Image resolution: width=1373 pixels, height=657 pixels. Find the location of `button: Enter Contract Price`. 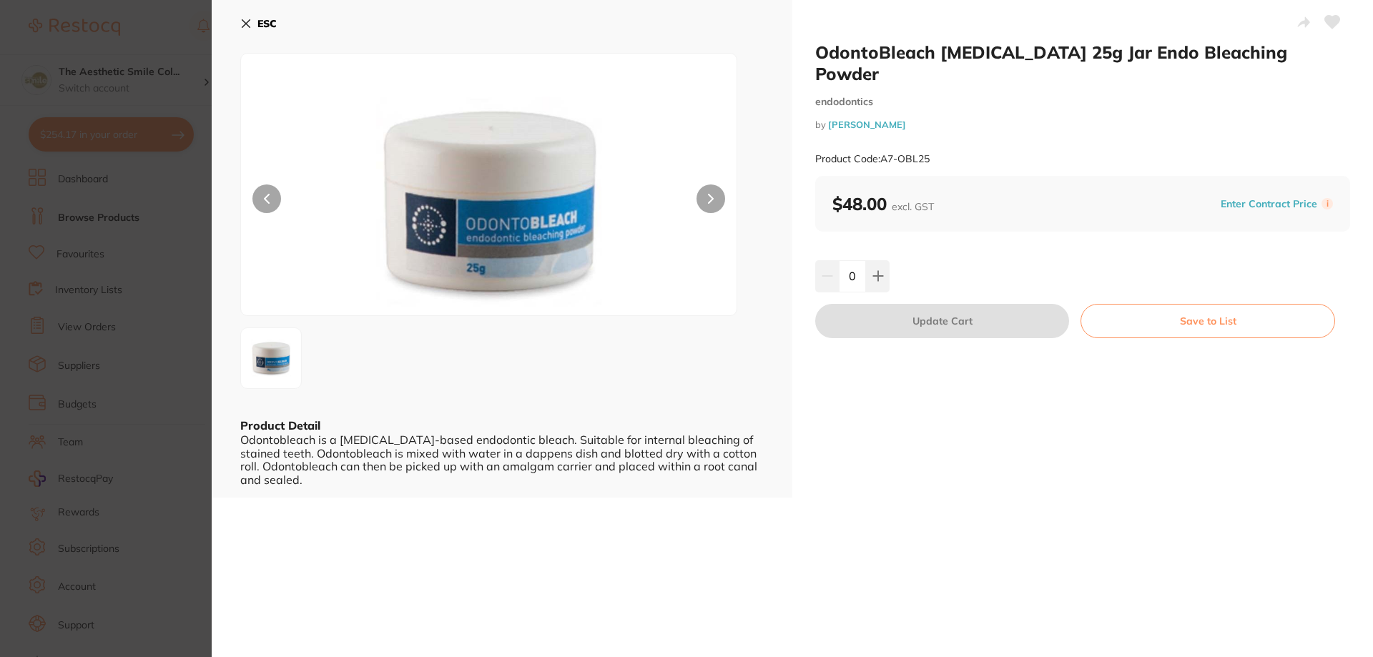

button: Enter Contract Price is located at coordinates (1269, 204).